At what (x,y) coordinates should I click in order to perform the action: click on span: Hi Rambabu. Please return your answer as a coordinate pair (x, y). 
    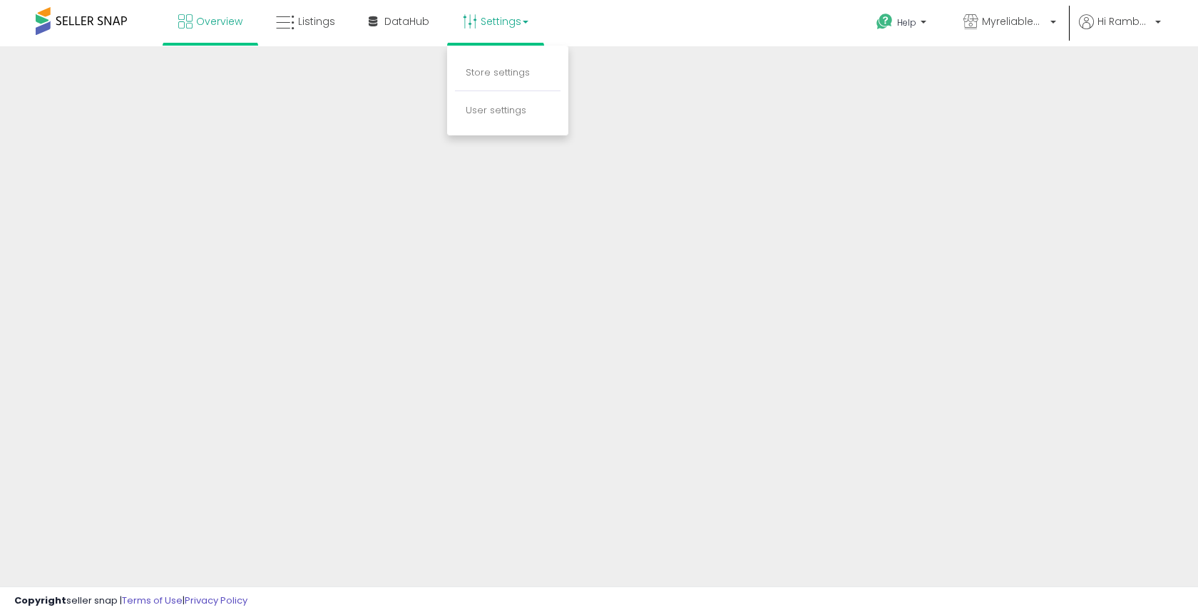
    Looking at the image, I should click on (1124, 21).